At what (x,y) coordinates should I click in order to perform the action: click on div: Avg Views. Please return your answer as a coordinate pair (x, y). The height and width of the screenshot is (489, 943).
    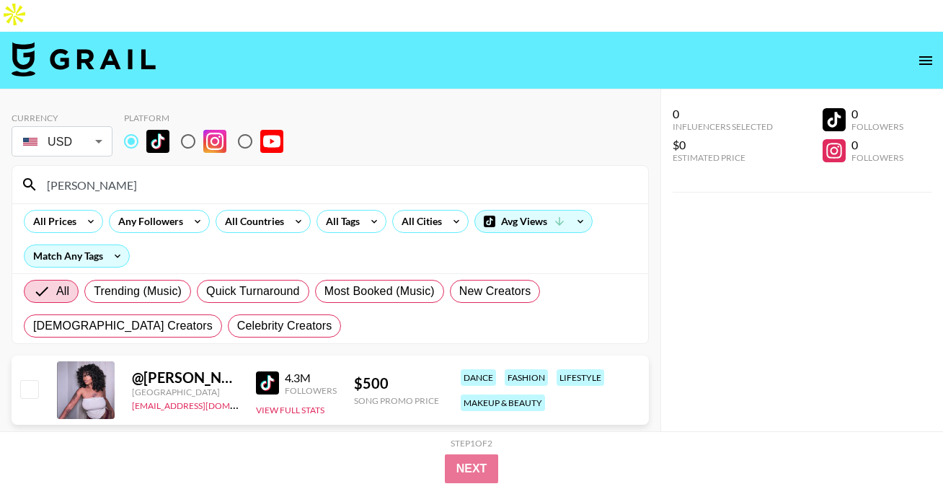
    Looking at the image, I should click on (534, 221).